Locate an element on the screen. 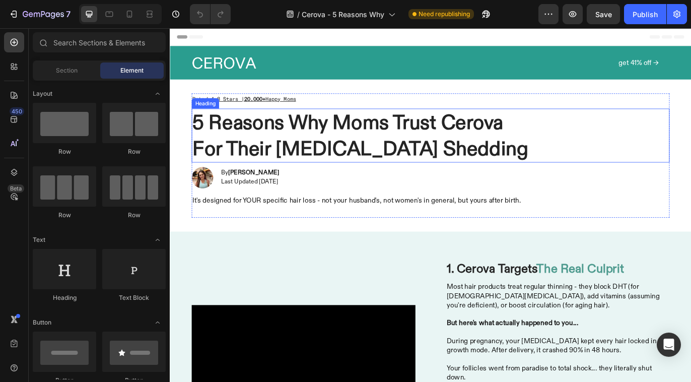  div: 450 is located at coordinates (17, 111).